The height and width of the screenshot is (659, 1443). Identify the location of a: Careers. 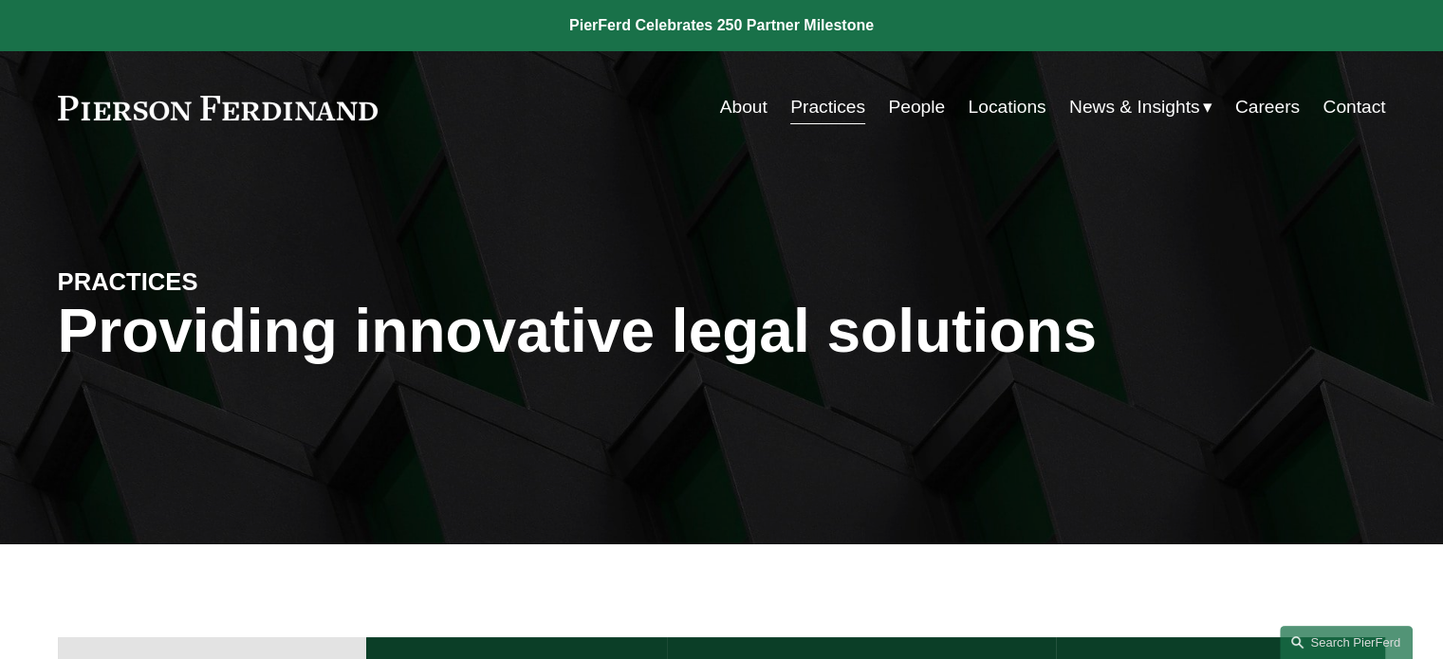
(1268, 107).